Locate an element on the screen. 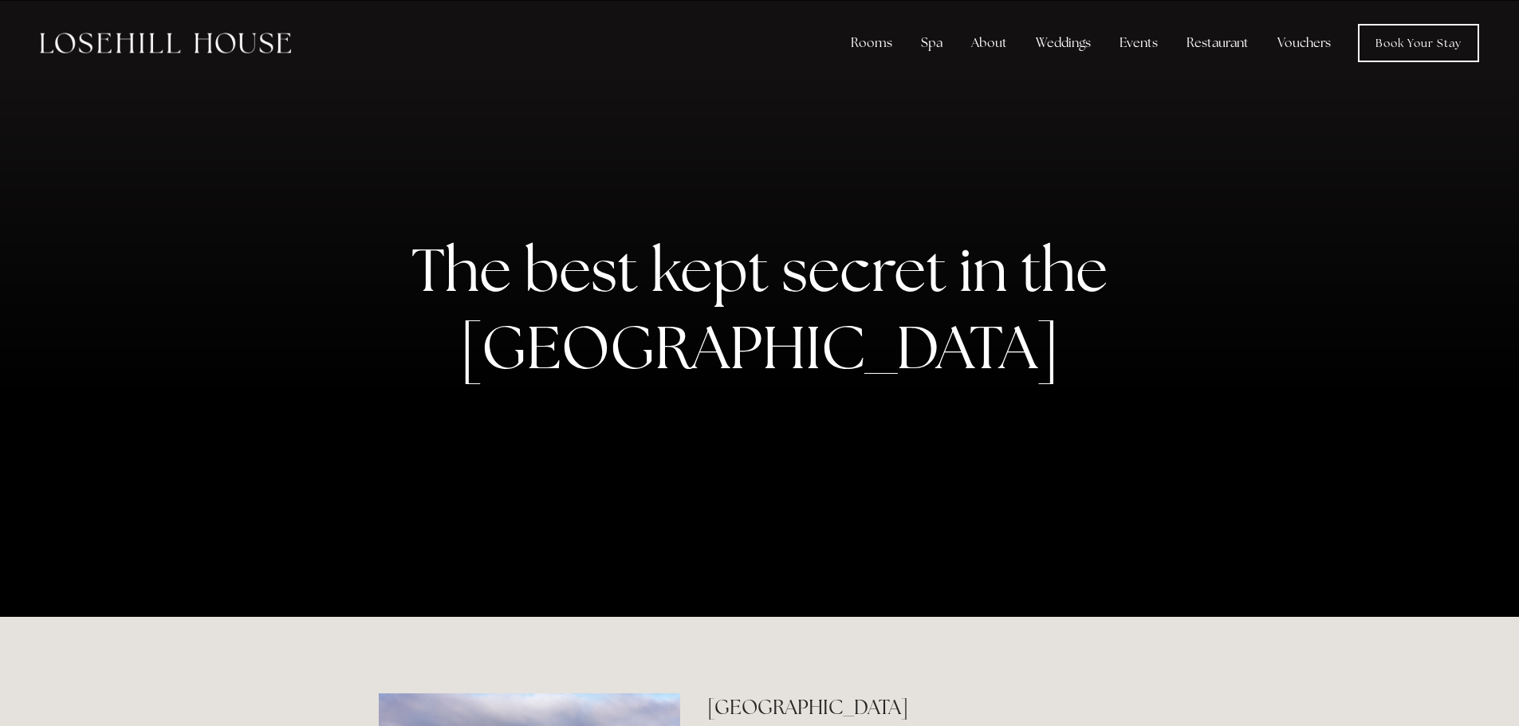 The width and height of the screenshot is (1519, 726). a: Vouchers is located at coordinates (1303, 43).